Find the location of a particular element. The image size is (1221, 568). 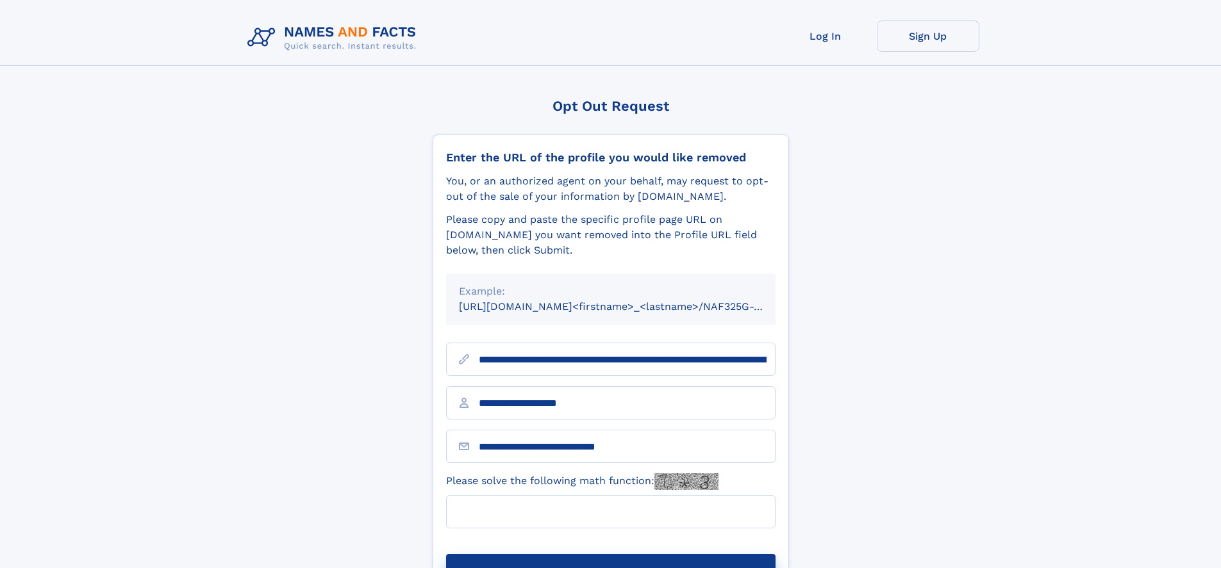

div: Example: is located at coordinates (611, 292).